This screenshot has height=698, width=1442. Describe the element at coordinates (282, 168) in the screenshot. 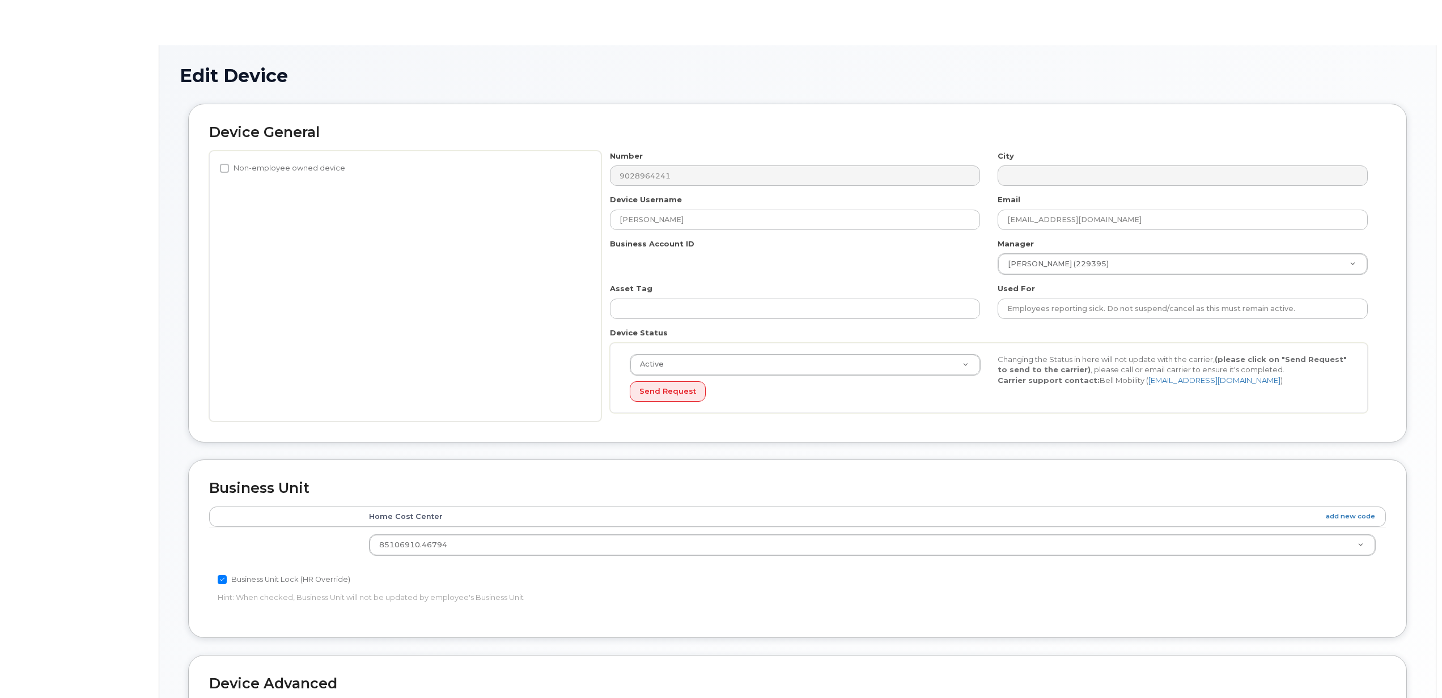

I see `label: Non-employee owned device` at that location.